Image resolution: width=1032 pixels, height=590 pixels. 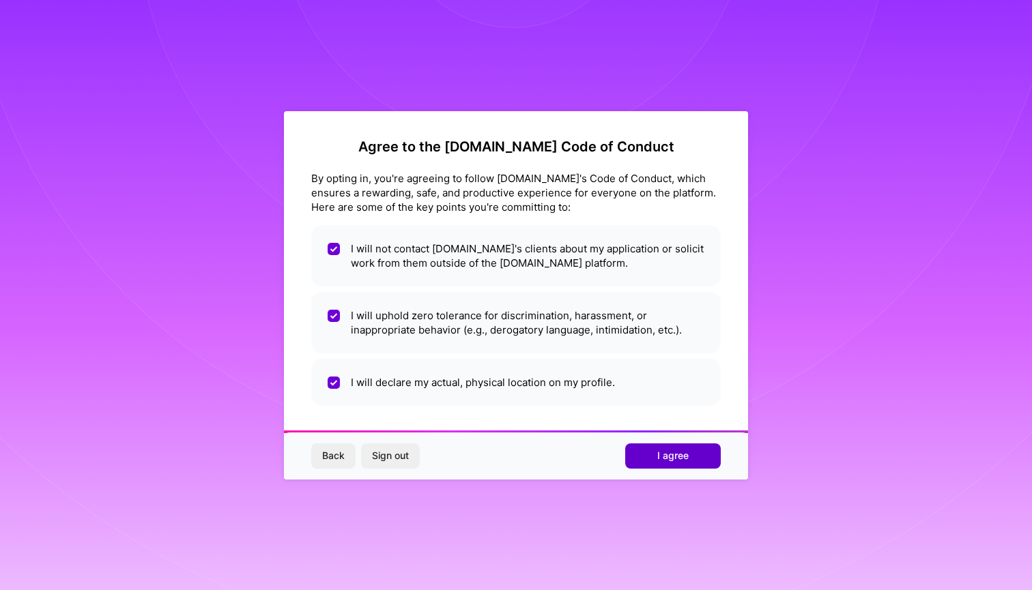 I want to click on span: I agree, so click(x=673, y=456).